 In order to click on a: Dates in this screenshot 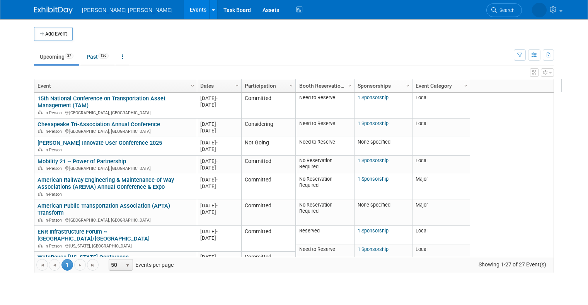, I will do `click(218, 86)`.